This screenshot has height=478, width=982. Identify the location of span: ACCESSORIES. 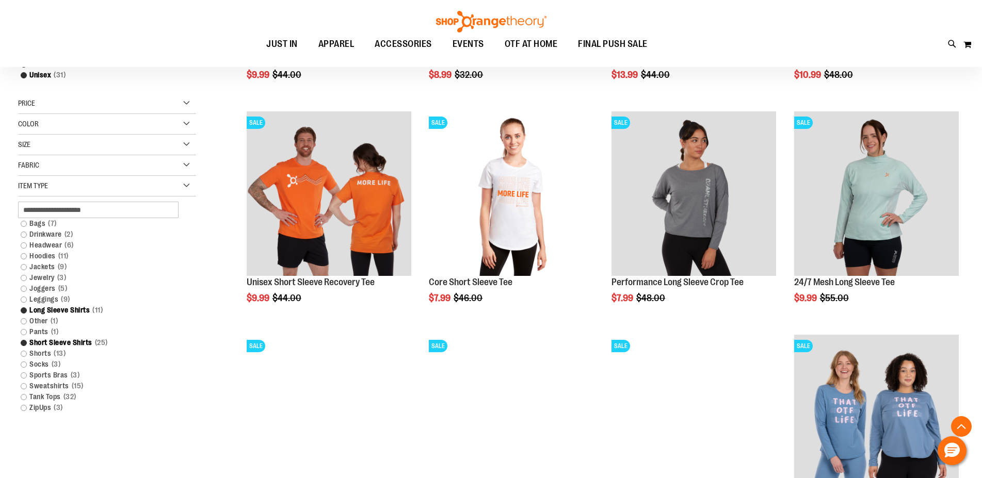
(403, 44).